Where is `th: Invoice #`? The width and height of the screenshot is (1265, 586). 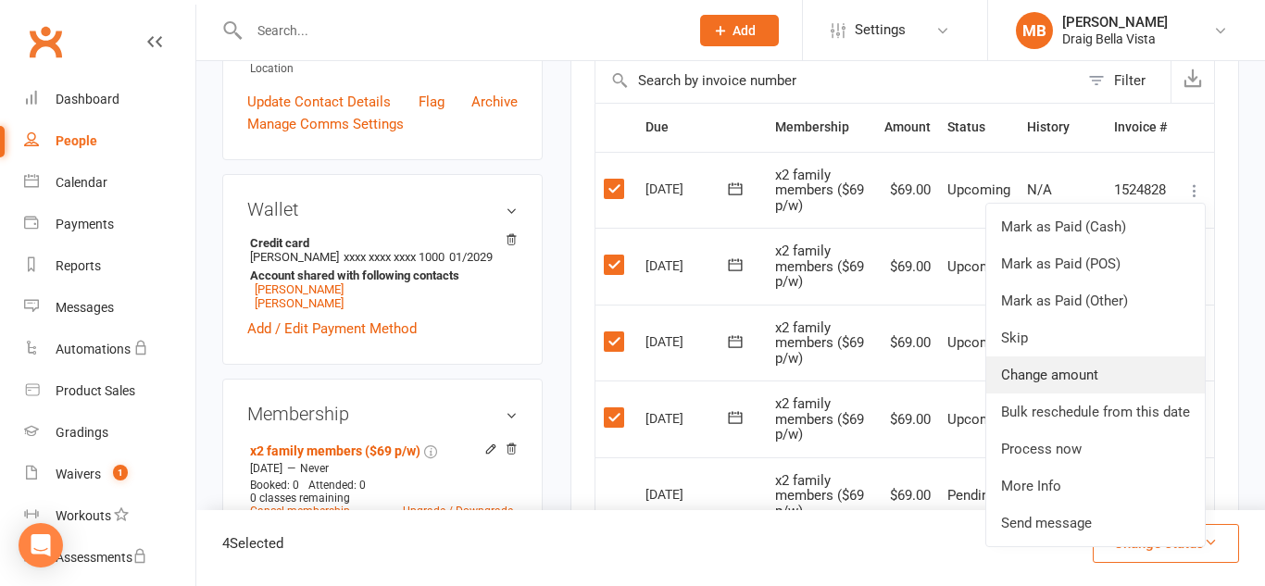
th: Invoice # is located at coordinates (1140, 127).